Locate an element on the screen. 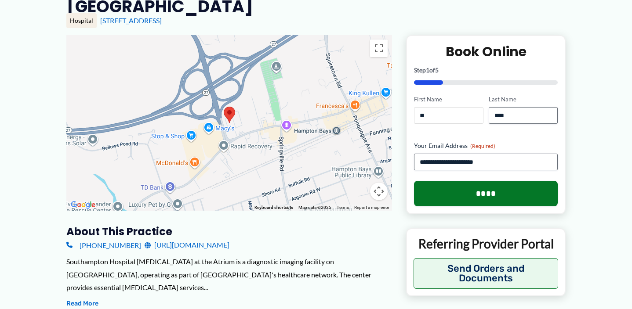 Image resolution: width=632 pixels, height=309 pixels. button: Map camera controls is located at coordinates (379, 192).